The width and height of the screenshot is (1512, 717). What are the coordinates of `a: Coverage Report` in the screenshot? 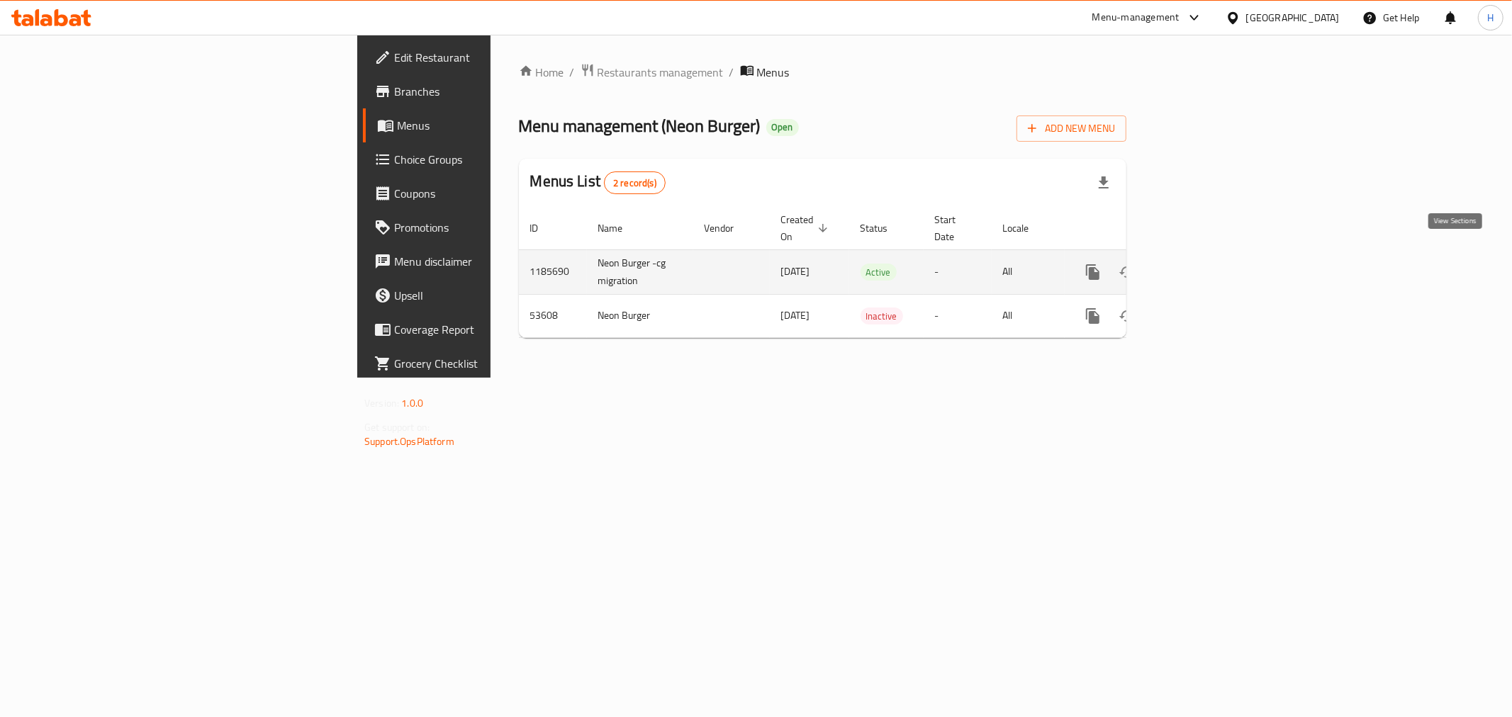 It's located at (486, 330).